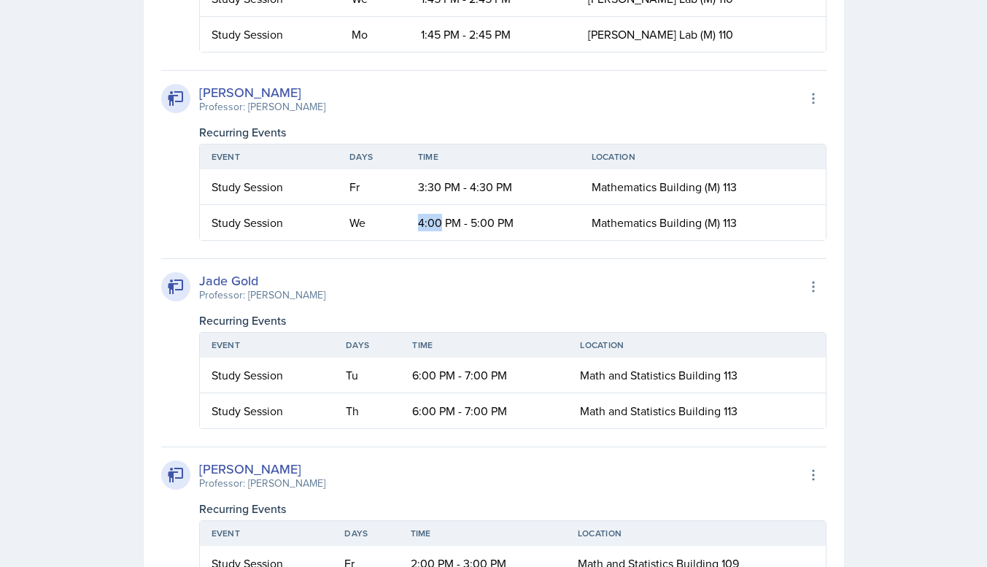  I want to click on td: Mo, so click(374, 34).